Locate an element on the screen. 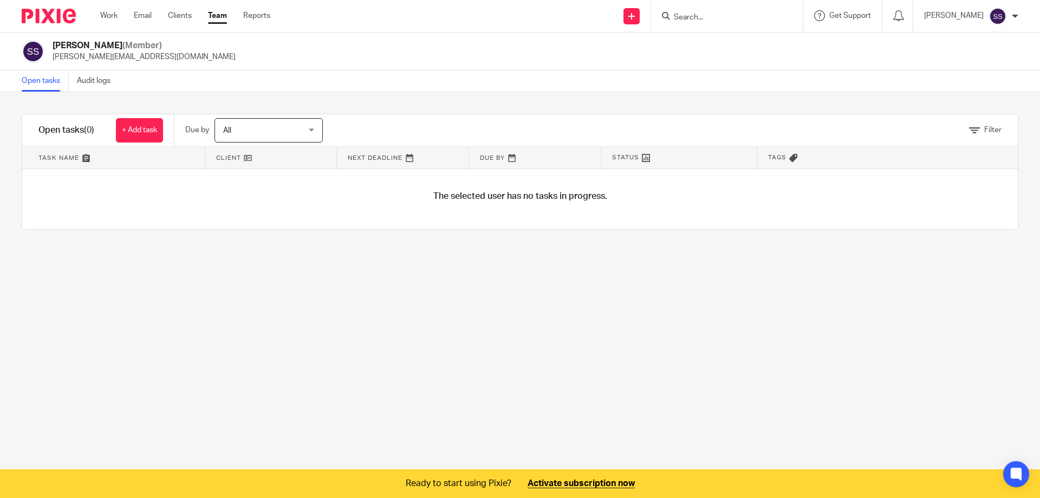 The image size is (1040, 498). a: Audit logs is located at coordinates (98, 81).